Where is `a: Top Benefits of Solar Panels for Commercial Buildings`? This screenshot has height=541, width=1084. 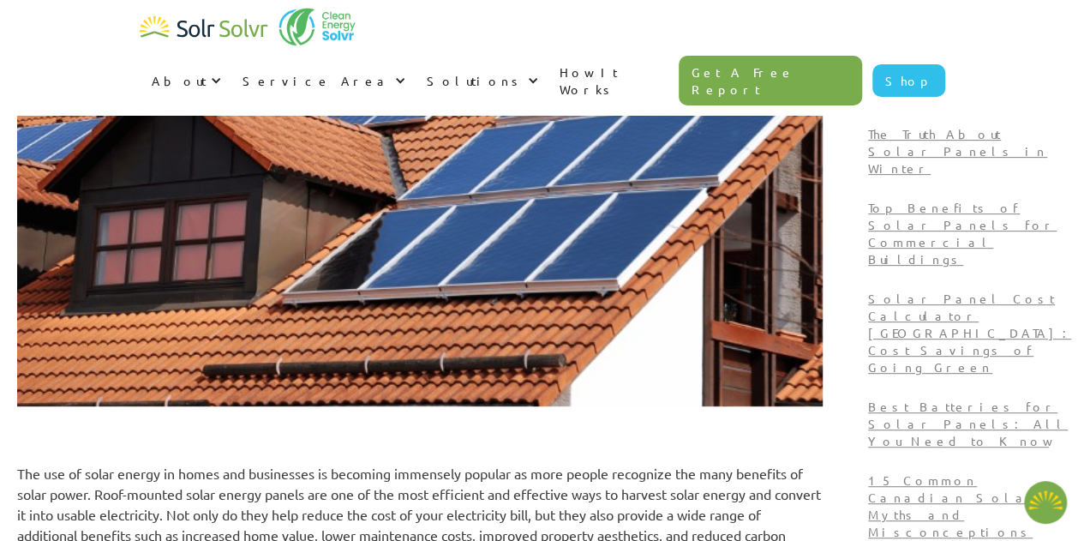
a: Top Benefits of Solar Panels for Commercial Buildings is located at coordinates (969, 237).